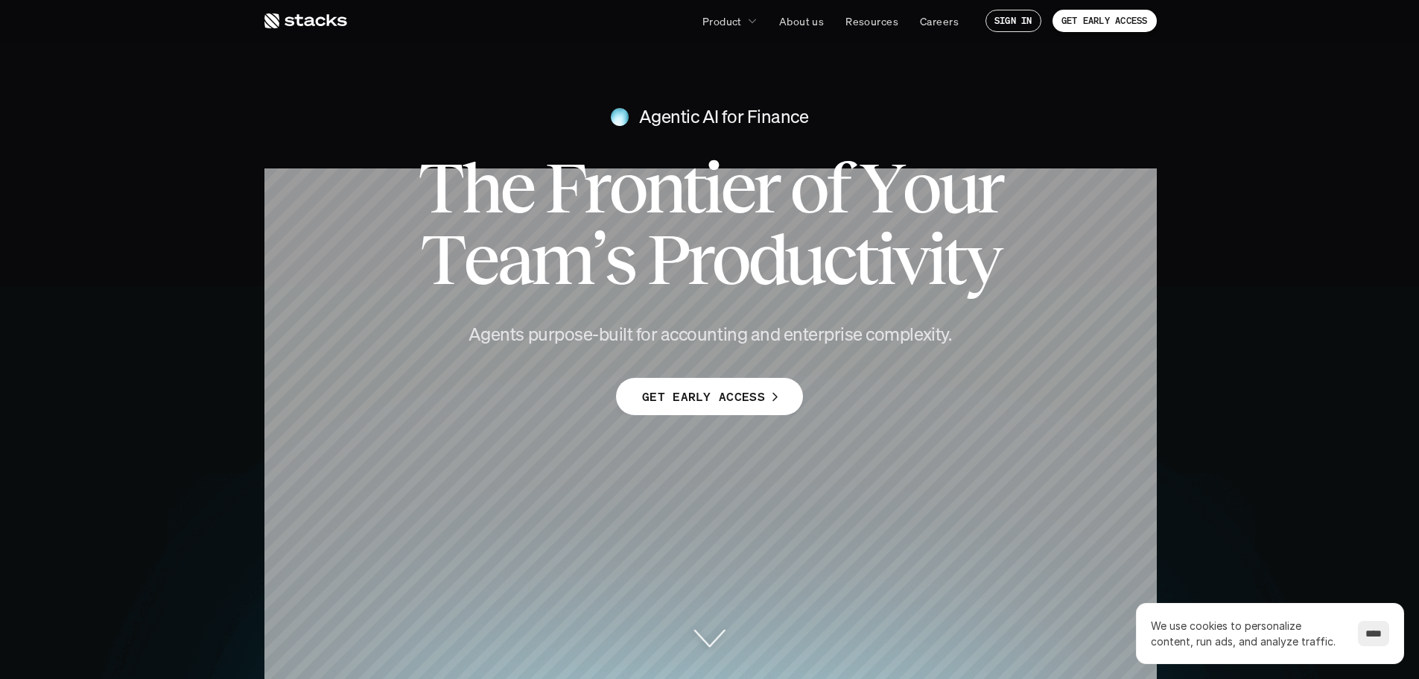 The width and height of the screenshot is (1419, 679). I want to click on a: Resources, so click(871, 21).